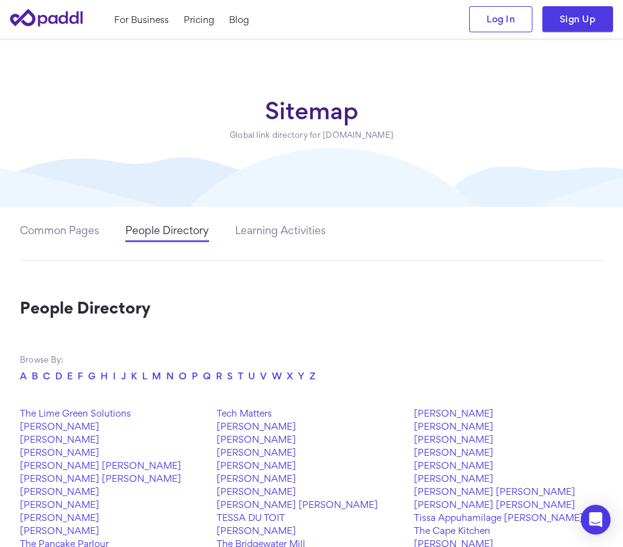 The height and width of the screenshot is (547, 623). What do you see at coordinates (145, 375) in the screenshot?
I see `a: L` at bounding box center [145, 375].